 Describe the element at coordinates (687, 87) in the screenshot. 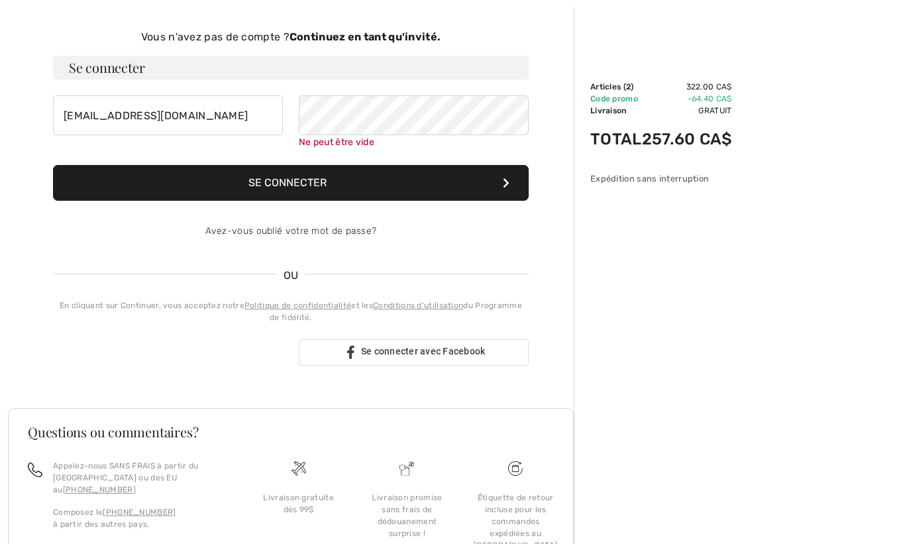

I see `td: 322.00 CA$` at that location.